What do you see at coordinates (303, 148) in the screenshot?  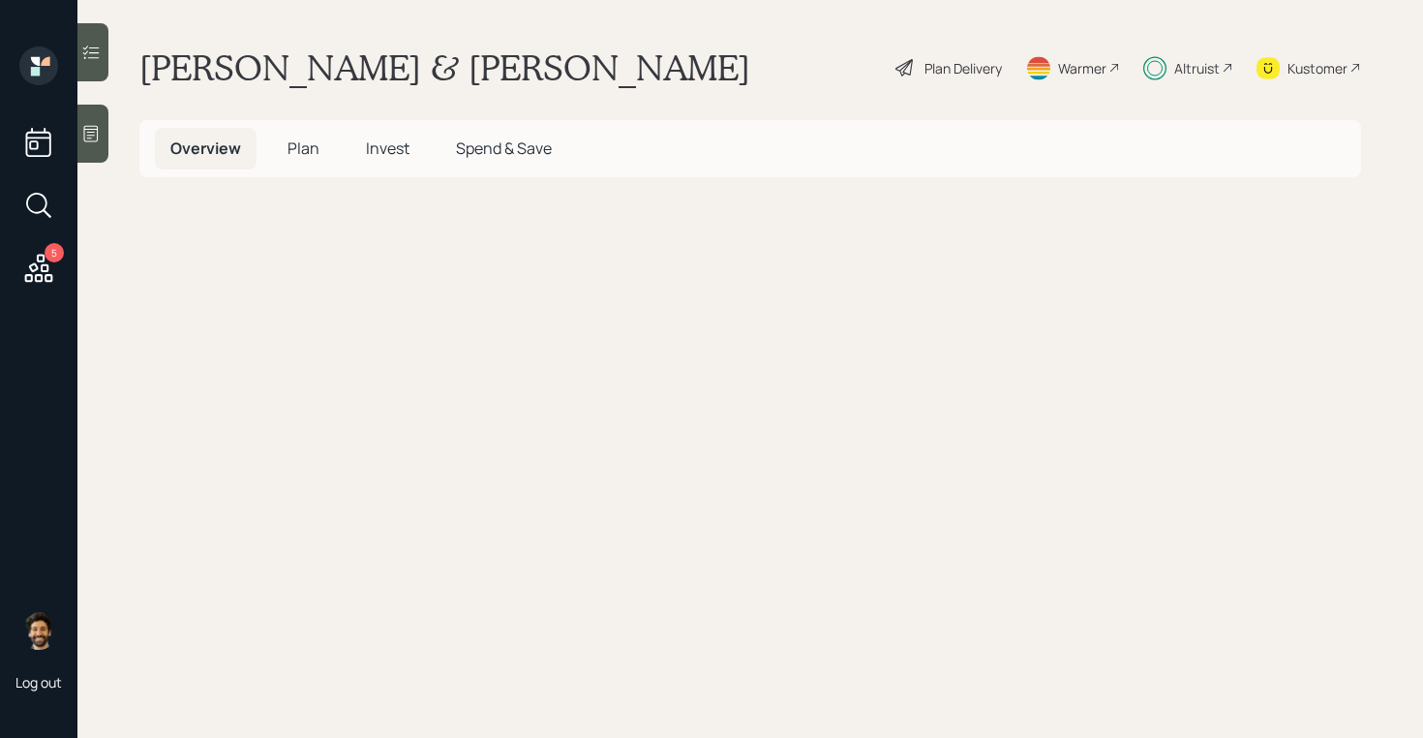 I see `span: Plan` at bounding box center [303, 148].